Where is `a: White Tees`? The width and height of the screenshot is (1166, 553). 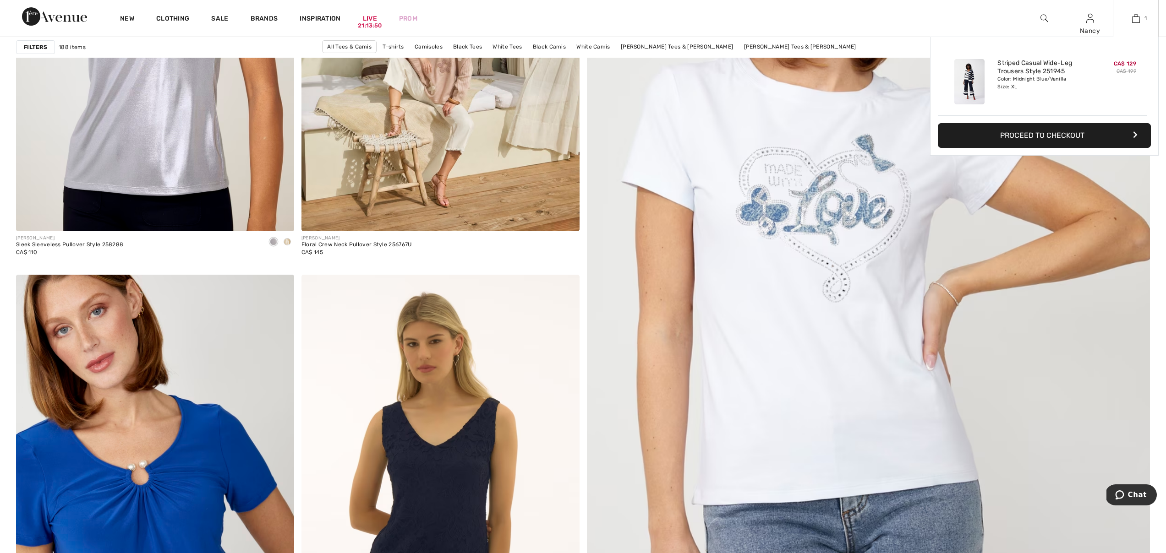 a: White Tees is located at coordinates (507, 47).